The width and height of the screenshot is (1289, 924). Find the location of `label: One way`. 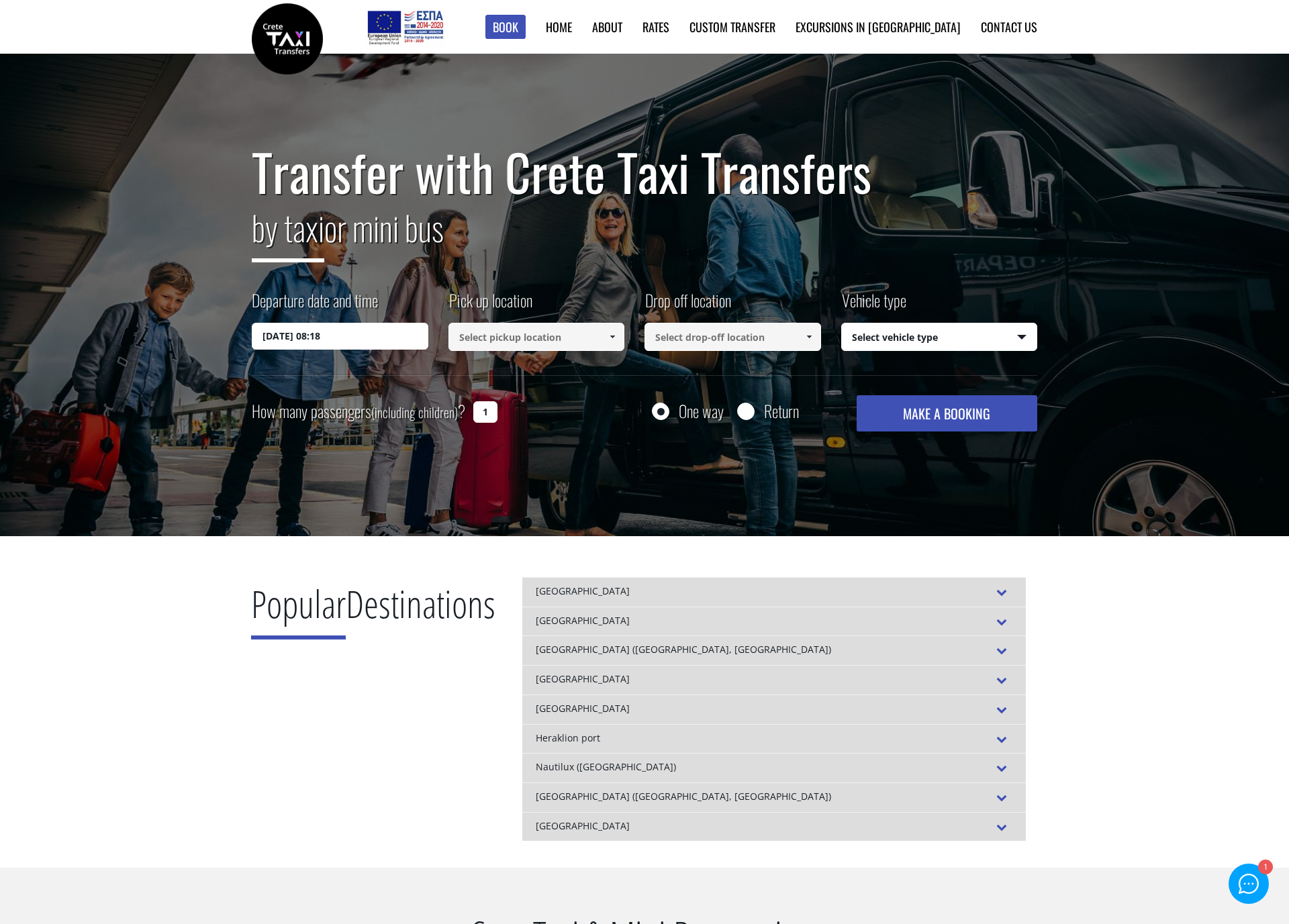

label: One way is located at coordinates (701, 411).